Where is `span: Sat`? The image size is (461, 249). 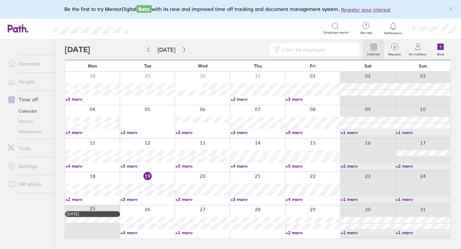 span: Sat is located at coordinates (368, 66).